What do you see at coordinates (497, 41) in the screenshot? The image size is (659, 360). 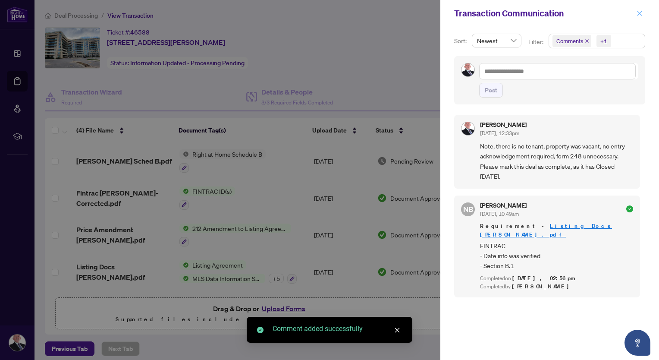 I see `span: Newest` at bounding box center [497, 41].